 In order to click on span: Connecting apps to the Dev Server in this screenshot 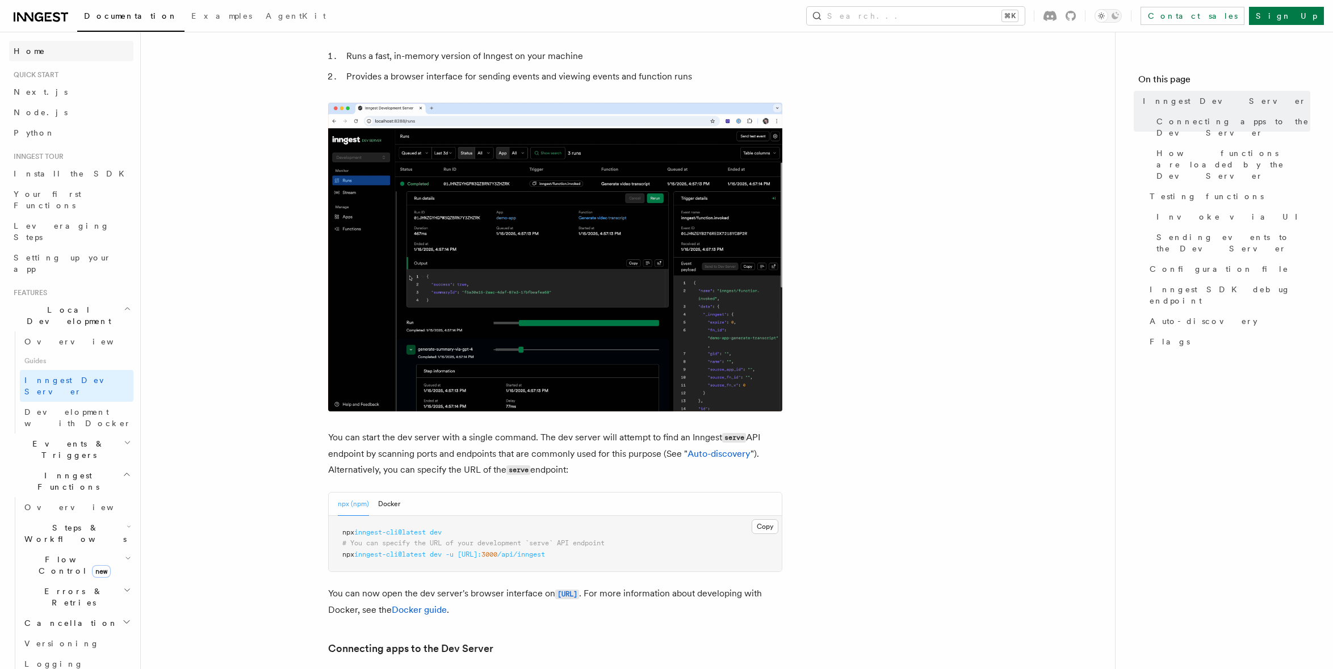, I will do `click(1233, 127)`.